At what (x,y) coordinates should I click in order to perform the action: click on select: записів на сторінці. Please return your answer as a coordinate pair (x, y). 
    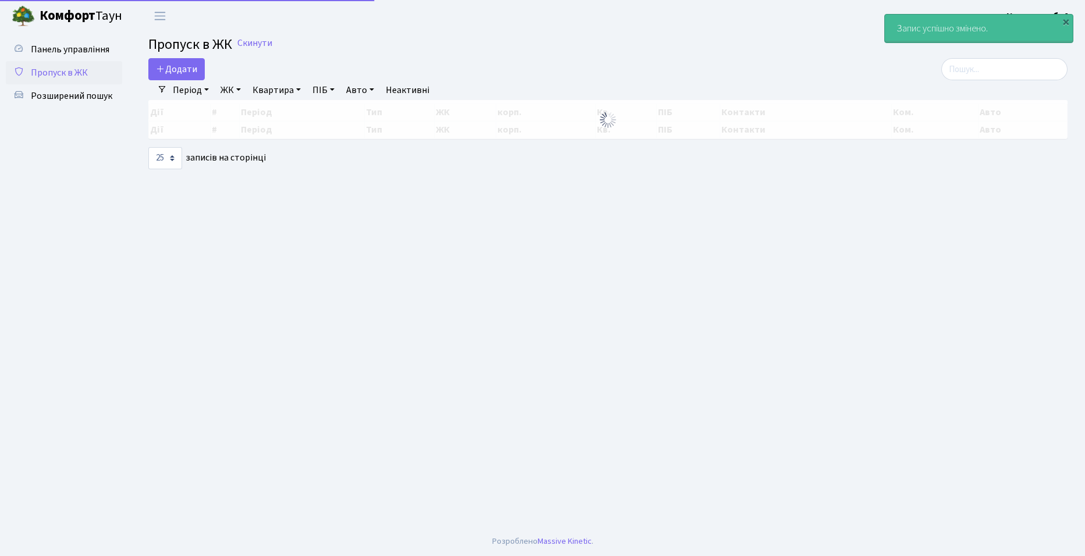
    Looking at the image, I should click on (165, 158).